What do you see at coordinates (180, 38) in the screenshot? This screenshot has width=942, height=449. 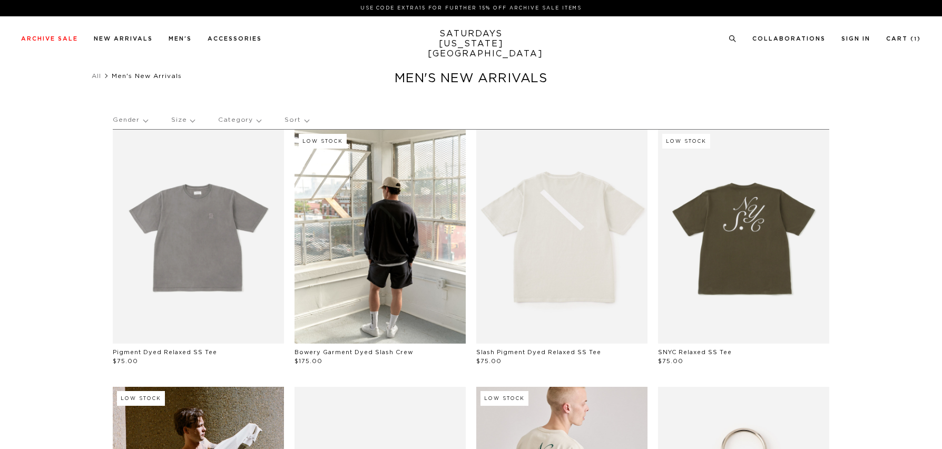 I see `a: Men's` at bounding box center [180, 38].